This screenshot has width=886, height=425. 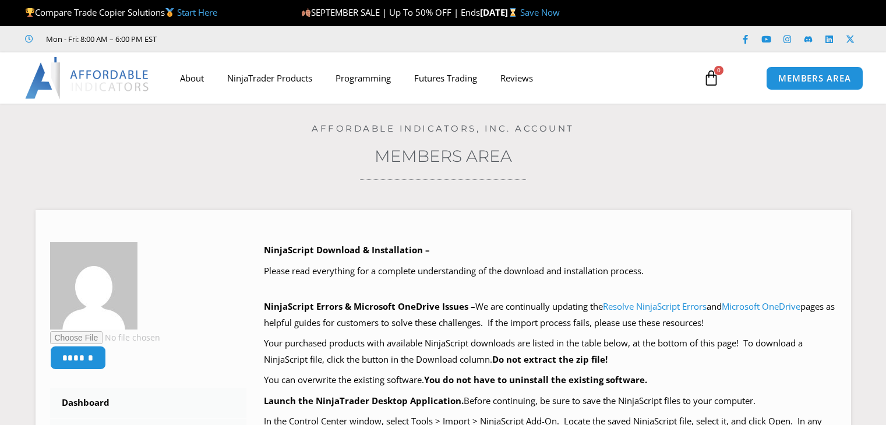 What do you see at coordinates (550, 315) in the screenshot?
I see `p: We are continually updating the and pages as helpful guides for customers to solve these challeng...` at bounding box center [550, 315].